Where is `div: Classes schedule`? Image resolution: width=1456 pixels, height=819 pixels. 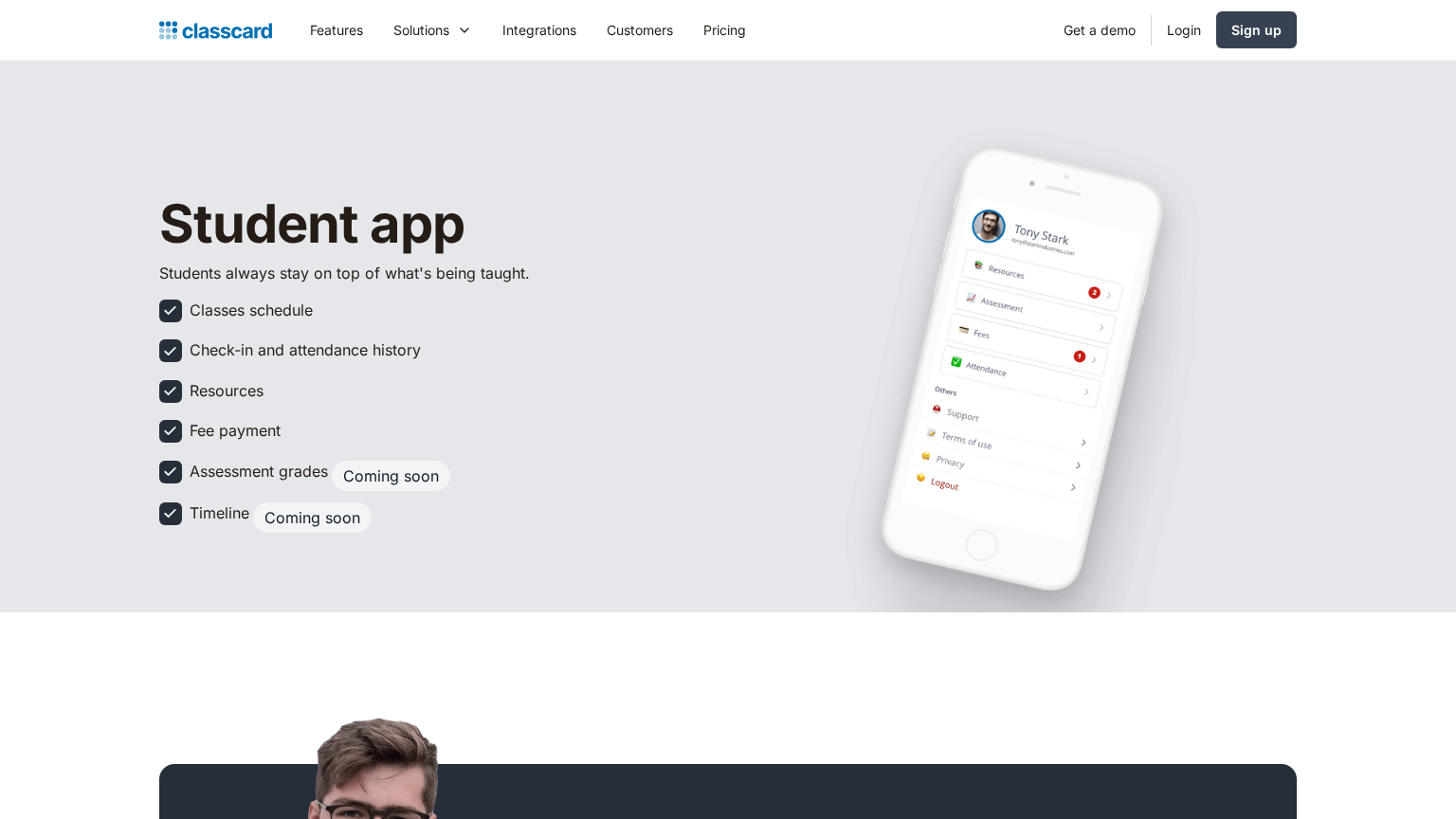 div: Classes schedule is located at coordinates (252, 310).